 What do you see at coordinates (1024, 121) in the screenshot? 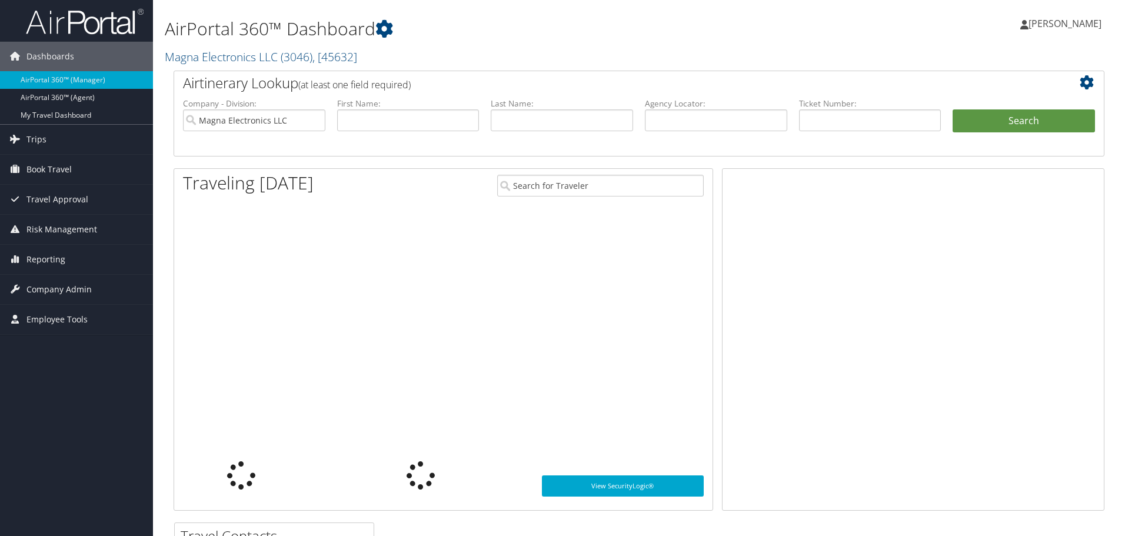
I see `button: Search` at bounding box center [1024, 121].